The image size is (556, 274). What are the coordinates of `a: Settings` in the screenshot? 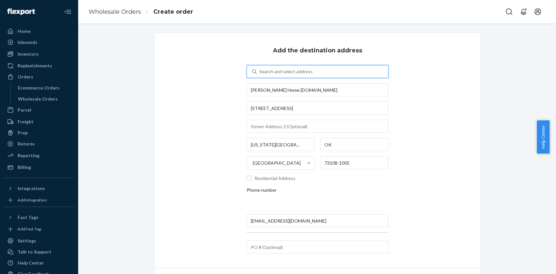 It's located at (39, 241).